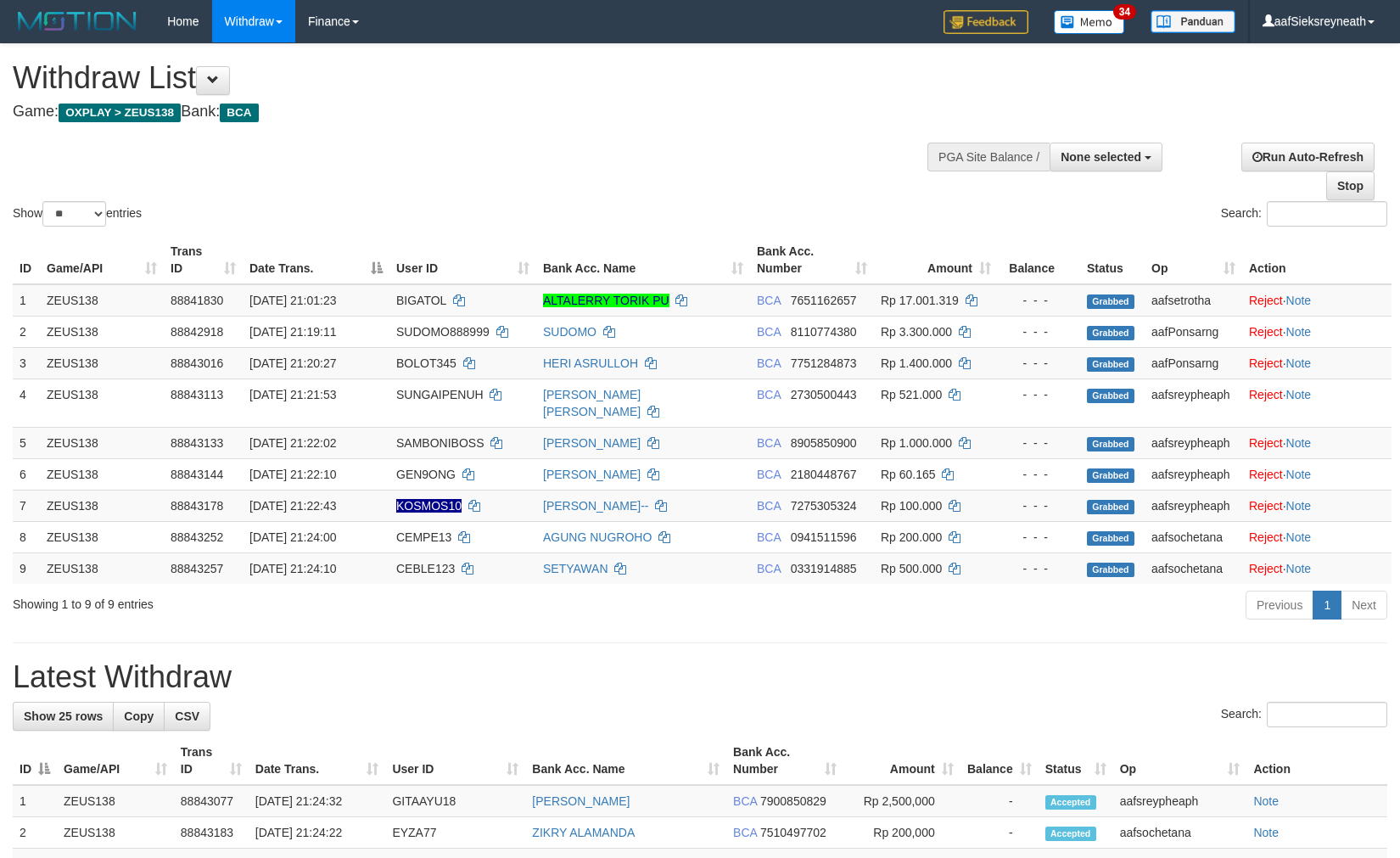 The image size is (1400, 858). I want to click on span: 88842918, so click(197, 332).